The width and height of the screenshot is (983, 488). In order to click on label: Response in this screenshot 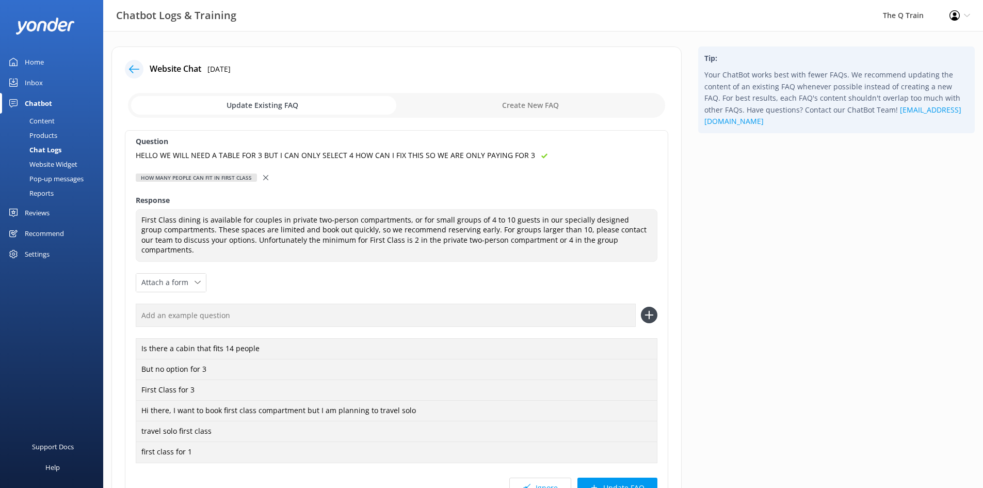, I will do `click(396, 200)`.